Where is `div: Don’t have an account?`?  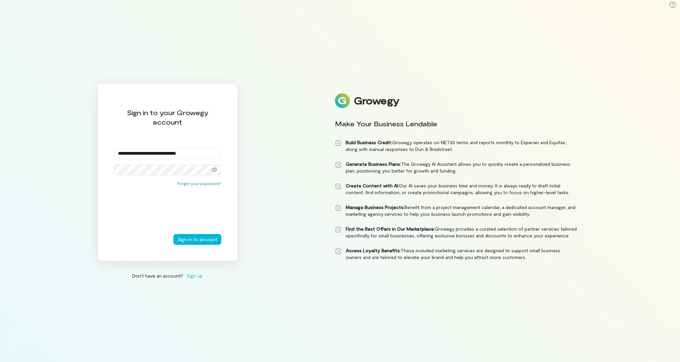
div: Don’t have an account? is located at coordinates (168, 275).